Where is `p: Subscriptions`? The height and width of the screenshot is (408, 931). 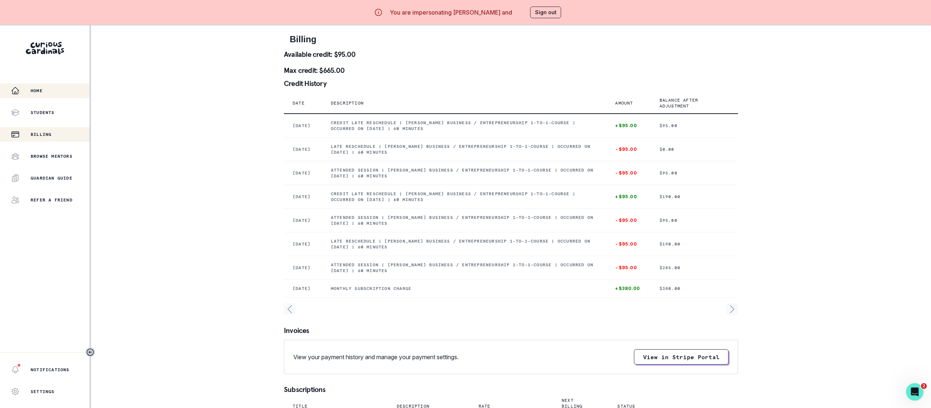
p: Subscriptions is located at coordinates (511, 389).